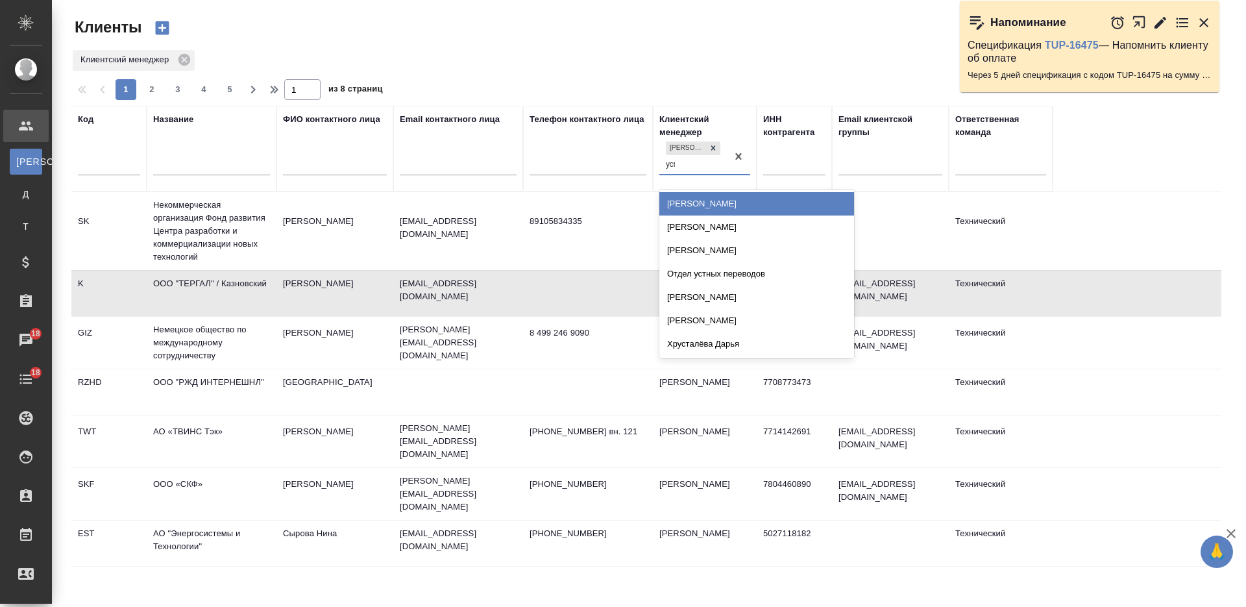  Describe the element at coordinates (795, 126) in the screenshot. I see `div: ИНН контрагента` at that location.